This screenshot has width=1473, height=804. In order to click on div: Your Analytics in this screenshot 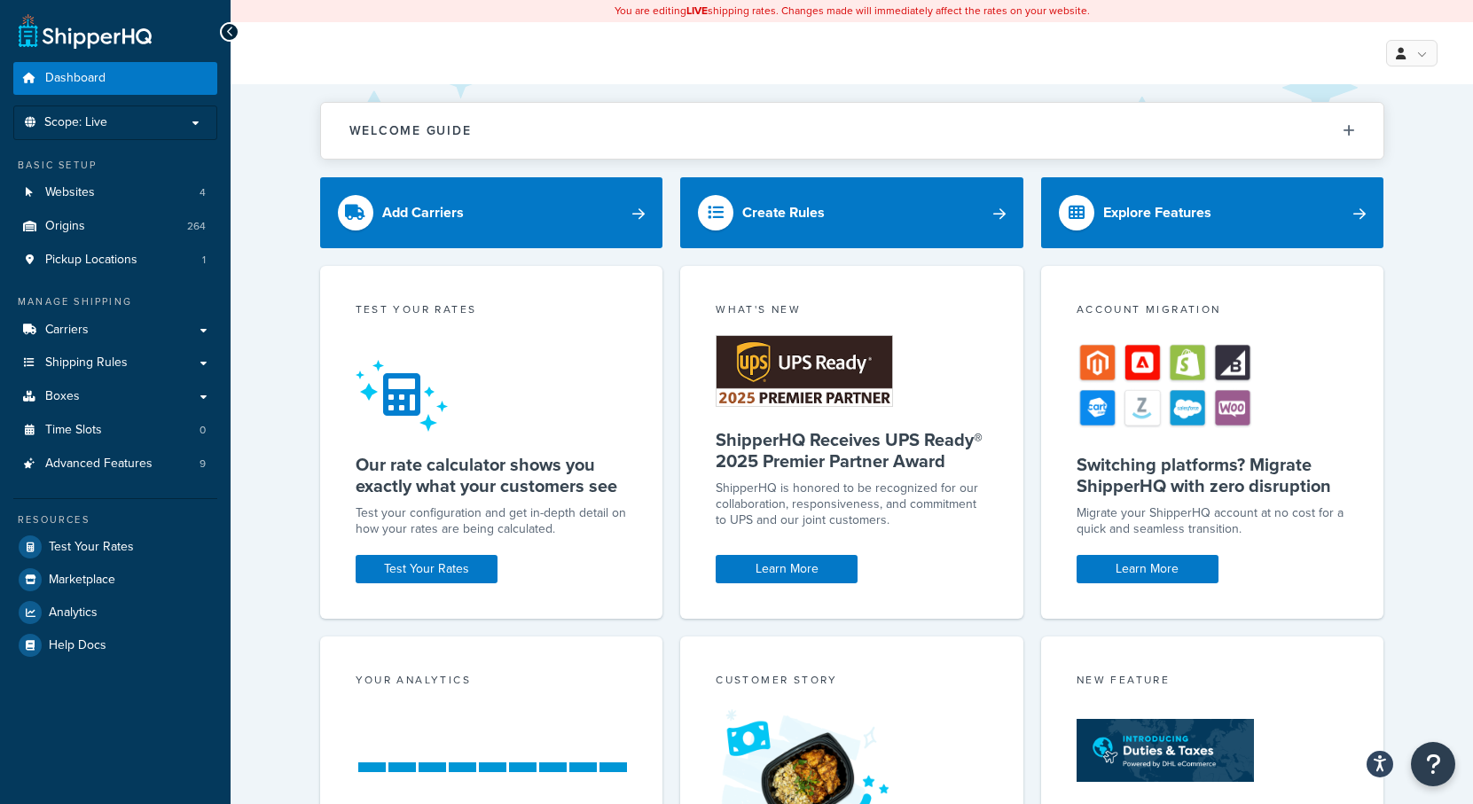, I will do `click(491, 682)`.